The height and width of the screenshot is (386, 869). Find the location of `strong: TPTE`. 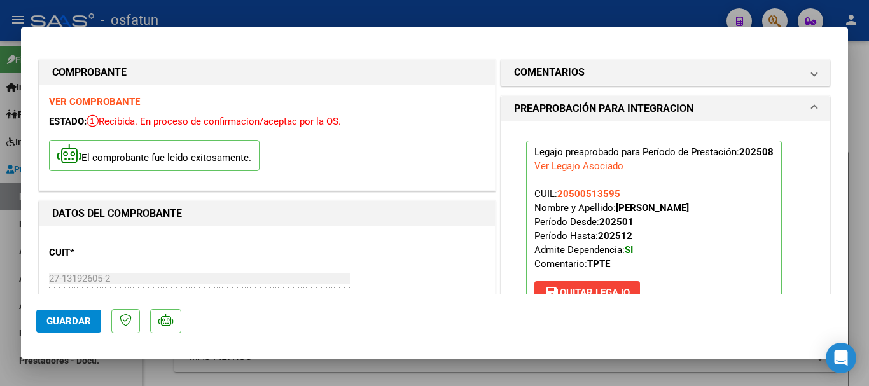

strong: TPTE is located at coordinates (599, 264).